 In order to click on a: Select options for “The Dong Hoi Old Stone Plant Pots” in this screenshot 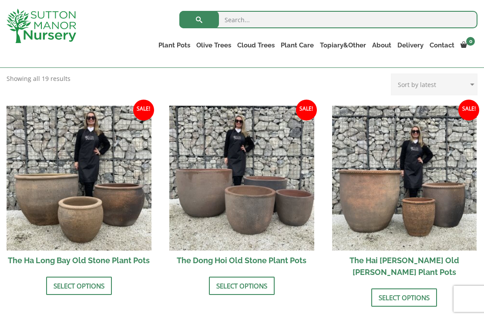, I will do `click(242, 286)`.